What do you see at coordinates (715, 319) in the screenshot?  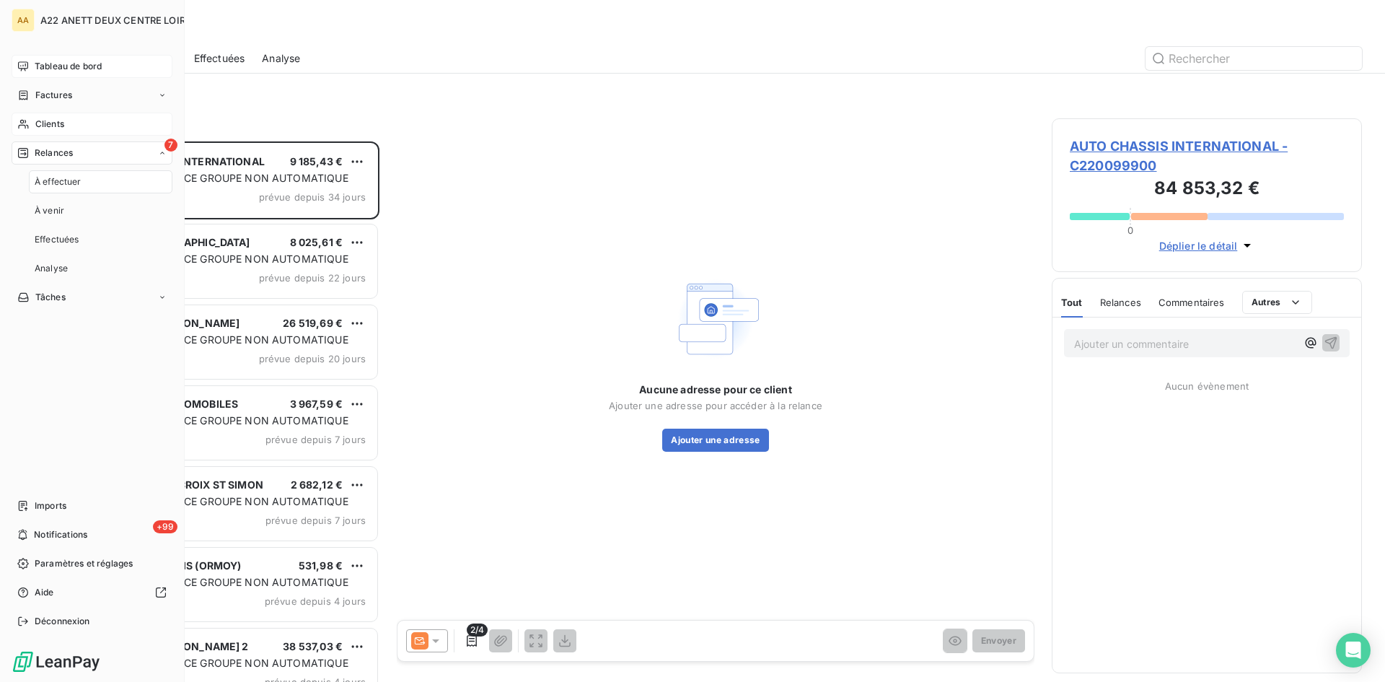 I see `img: Empty state` at bounding box center [715, 319].